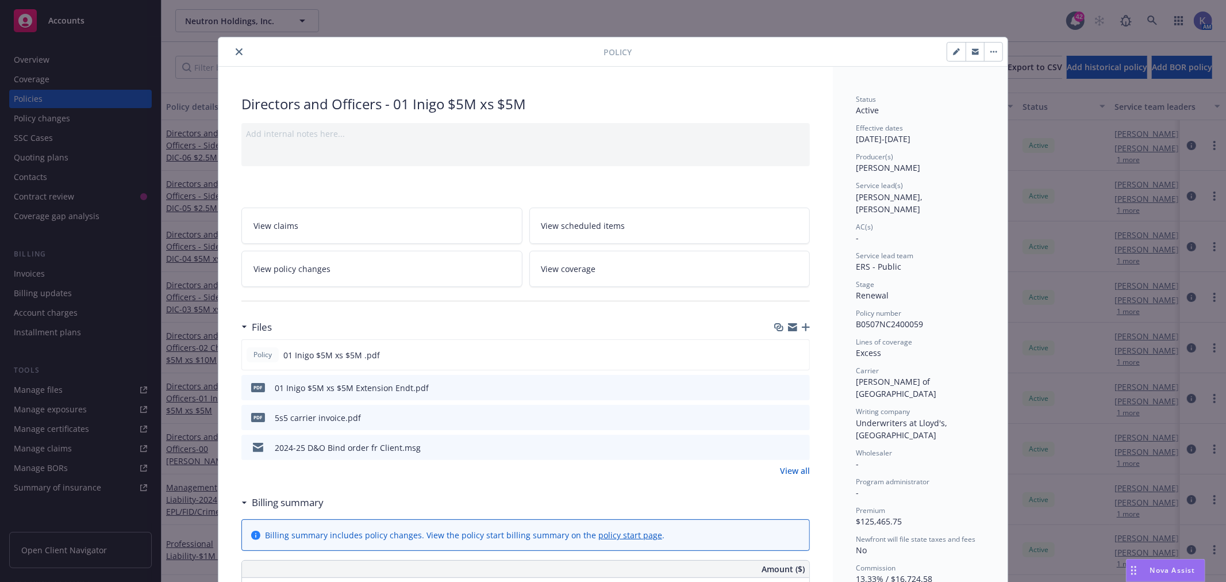 This screenshot has width=1226, height=582. I want to click on span: Active, so click(868, 110).